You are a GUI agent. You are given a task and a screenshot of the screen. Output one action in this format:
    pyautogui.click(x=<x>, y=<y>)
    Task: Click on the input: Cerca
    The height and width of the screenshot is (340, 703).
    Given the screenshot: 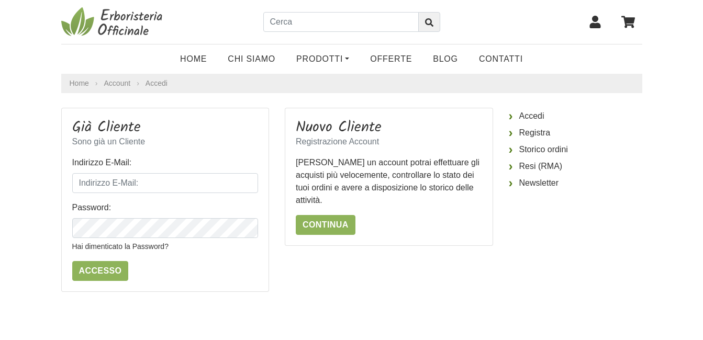 What is the action you would take?
    pyautogui.click(x=341, y=22)
    